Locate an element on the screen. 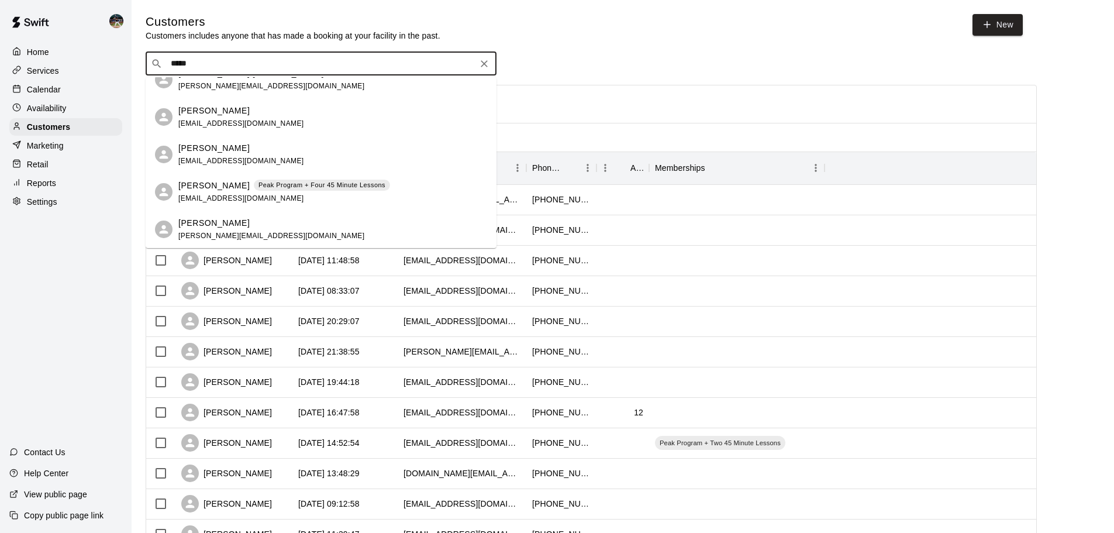 The width and height of the screenshot is (1114, 533). div: 2025-09-28 14:52:54 is located at coordinates (329, 443).